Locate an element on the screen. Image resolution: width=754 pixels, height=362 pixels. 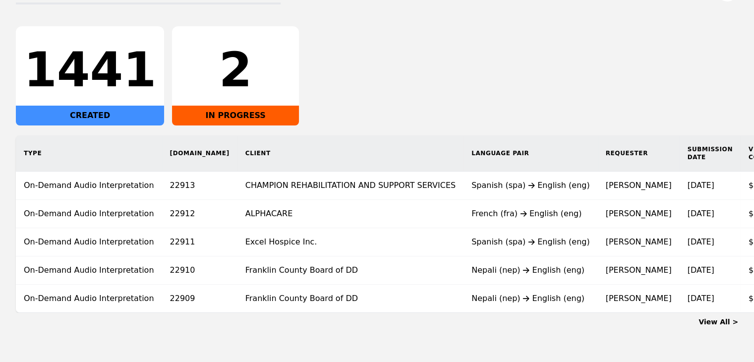
th: Requester is located at coordinates (639, 153).